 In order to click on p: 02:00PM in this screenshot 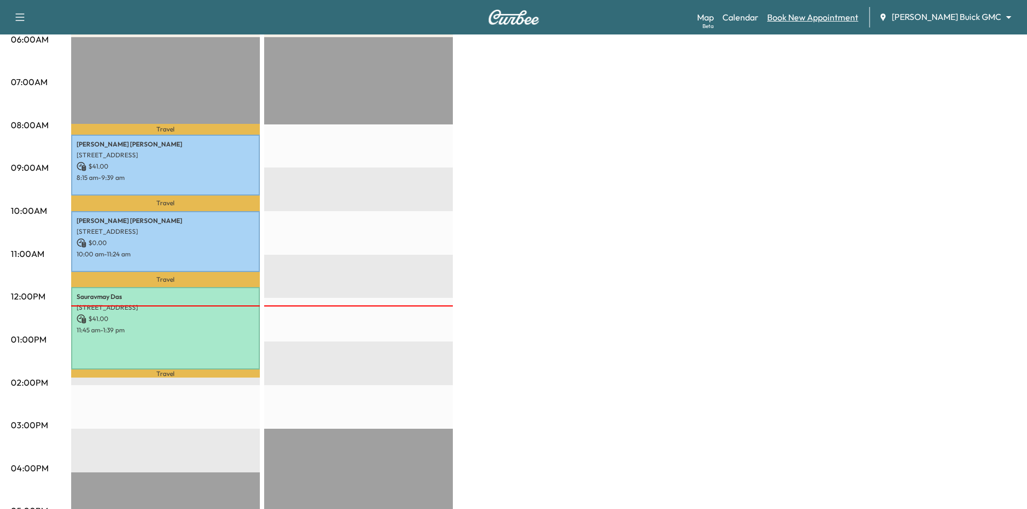, I will do `click(29, 383)`.